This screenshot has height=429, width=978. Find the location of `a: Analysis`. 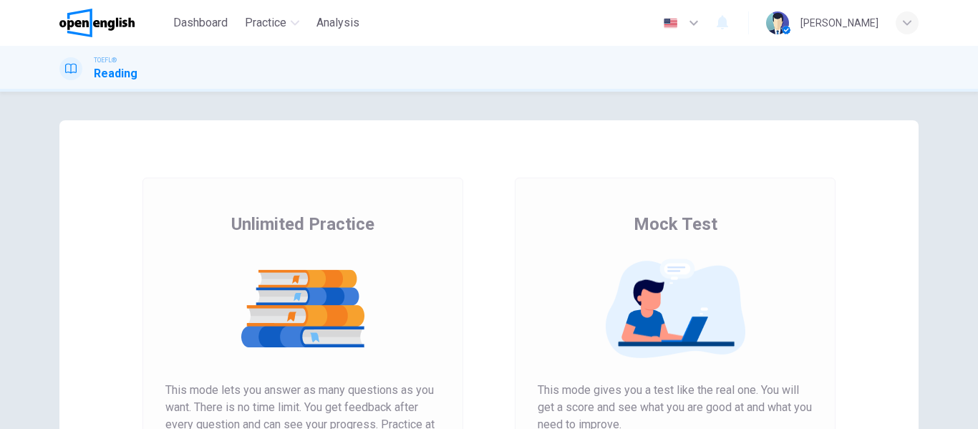

a: Analysis is located at coordinates (338, 23).